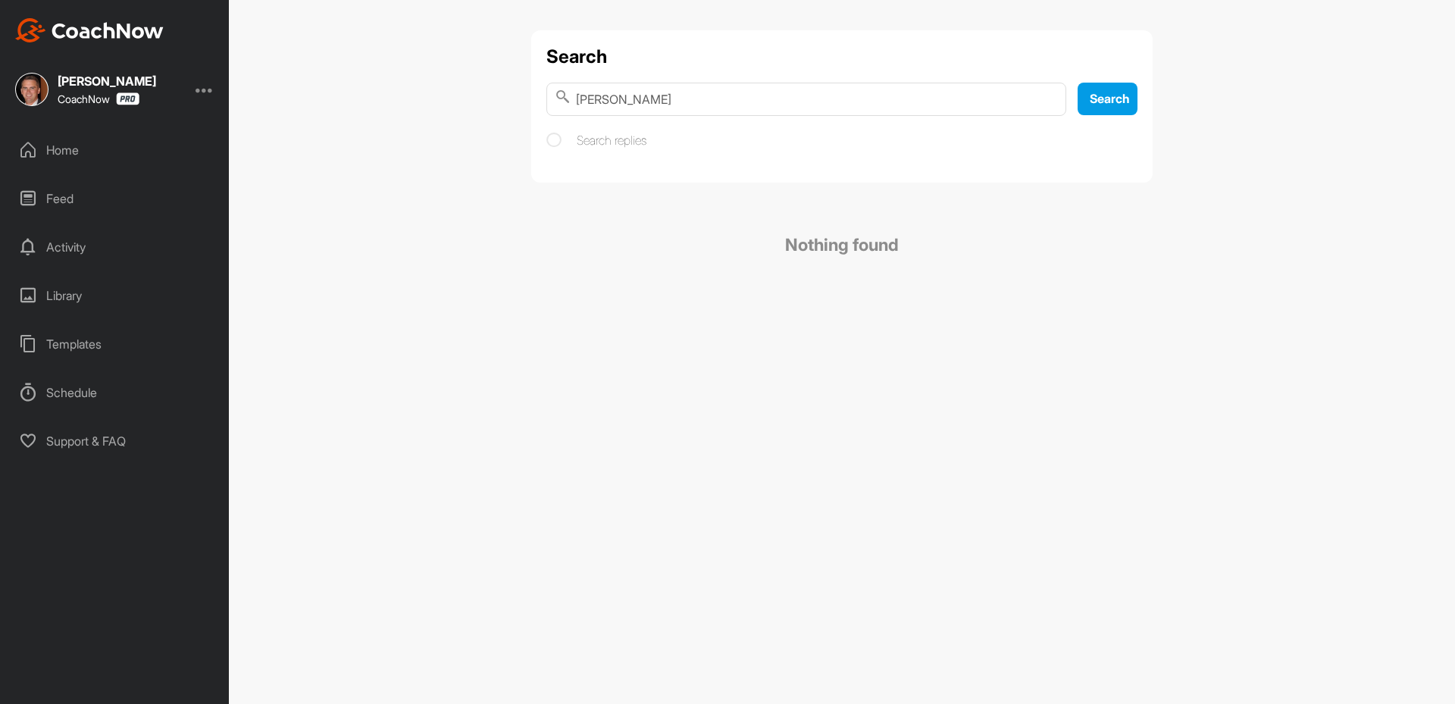  Describe the element at coordinates (806, 99) in the screenshot. I see `input: Search` at that location.